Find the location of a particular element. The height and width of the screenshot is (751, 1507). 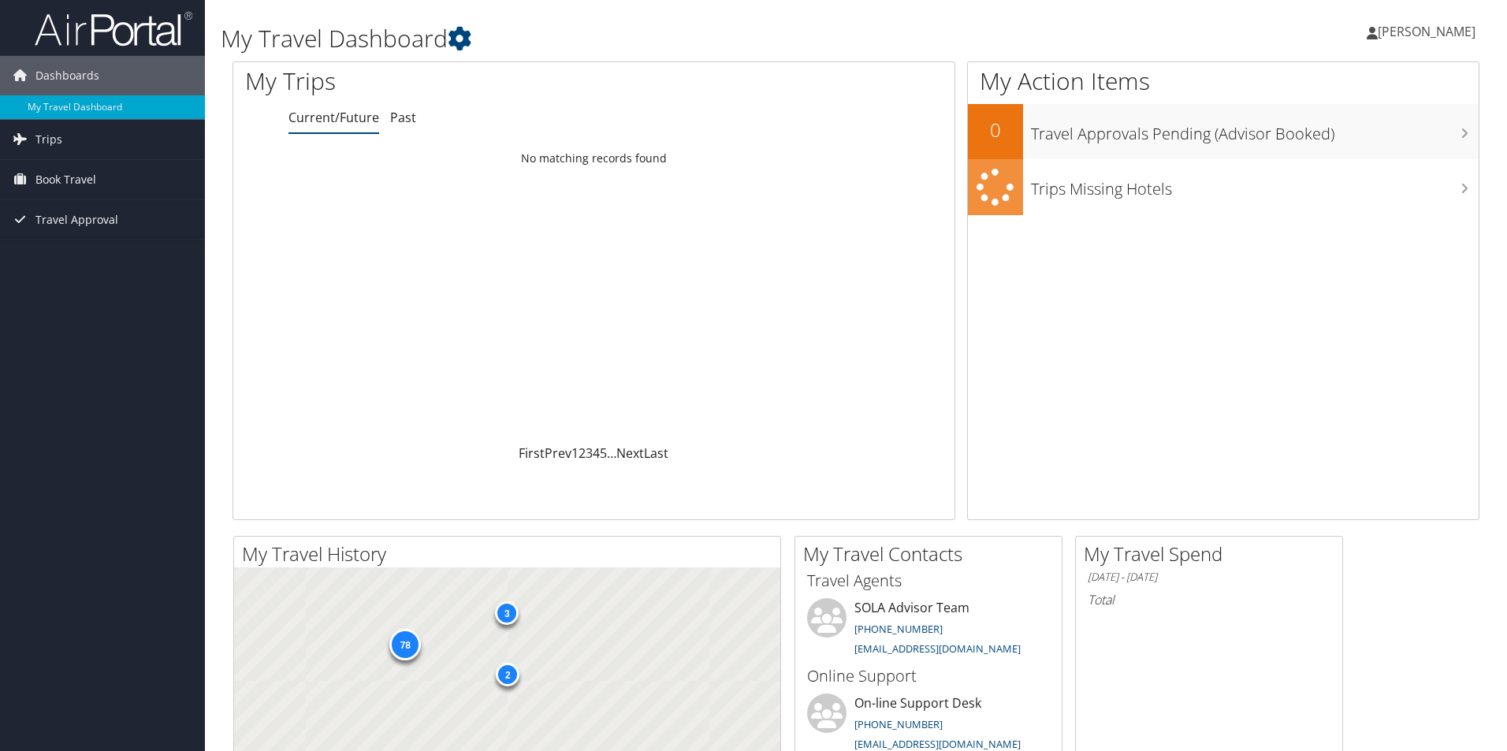

a: 4 is located at coordinates (596, 453).